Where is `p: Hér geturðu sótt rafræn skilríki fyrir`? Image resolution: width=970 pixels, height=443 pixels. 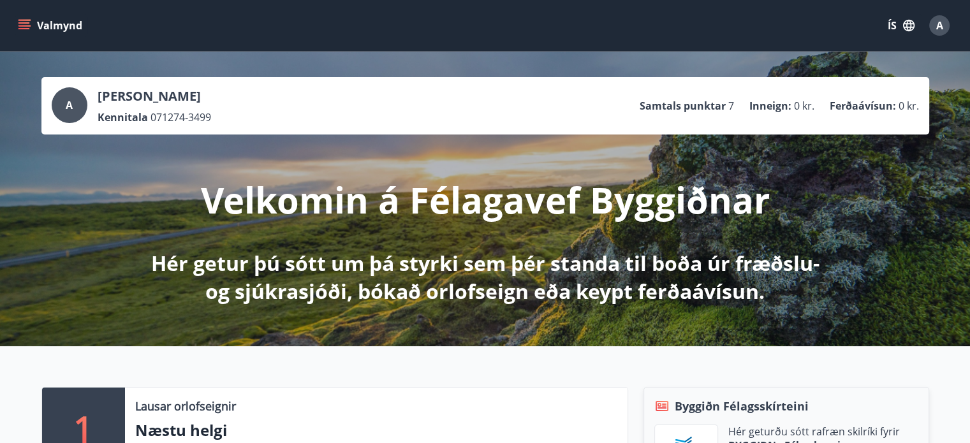
p: Hér geturðu sótt rafræn skilríki fyrir is located at coordinates (815, 432).